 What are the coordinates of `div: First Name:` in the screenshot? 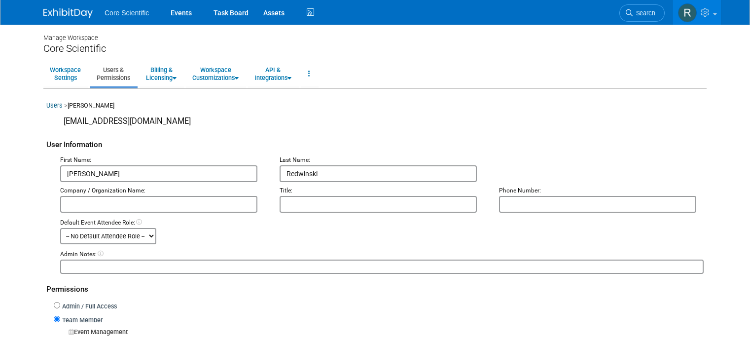 It's located at (162, 160).